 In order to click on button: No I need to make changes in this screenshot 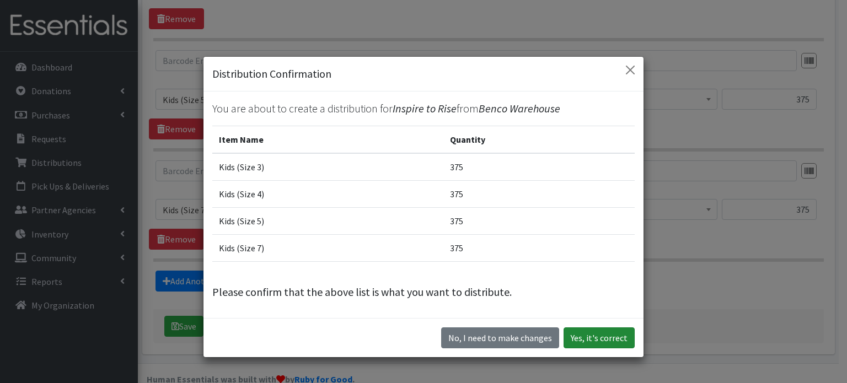, I will do `click(500, 338)`.